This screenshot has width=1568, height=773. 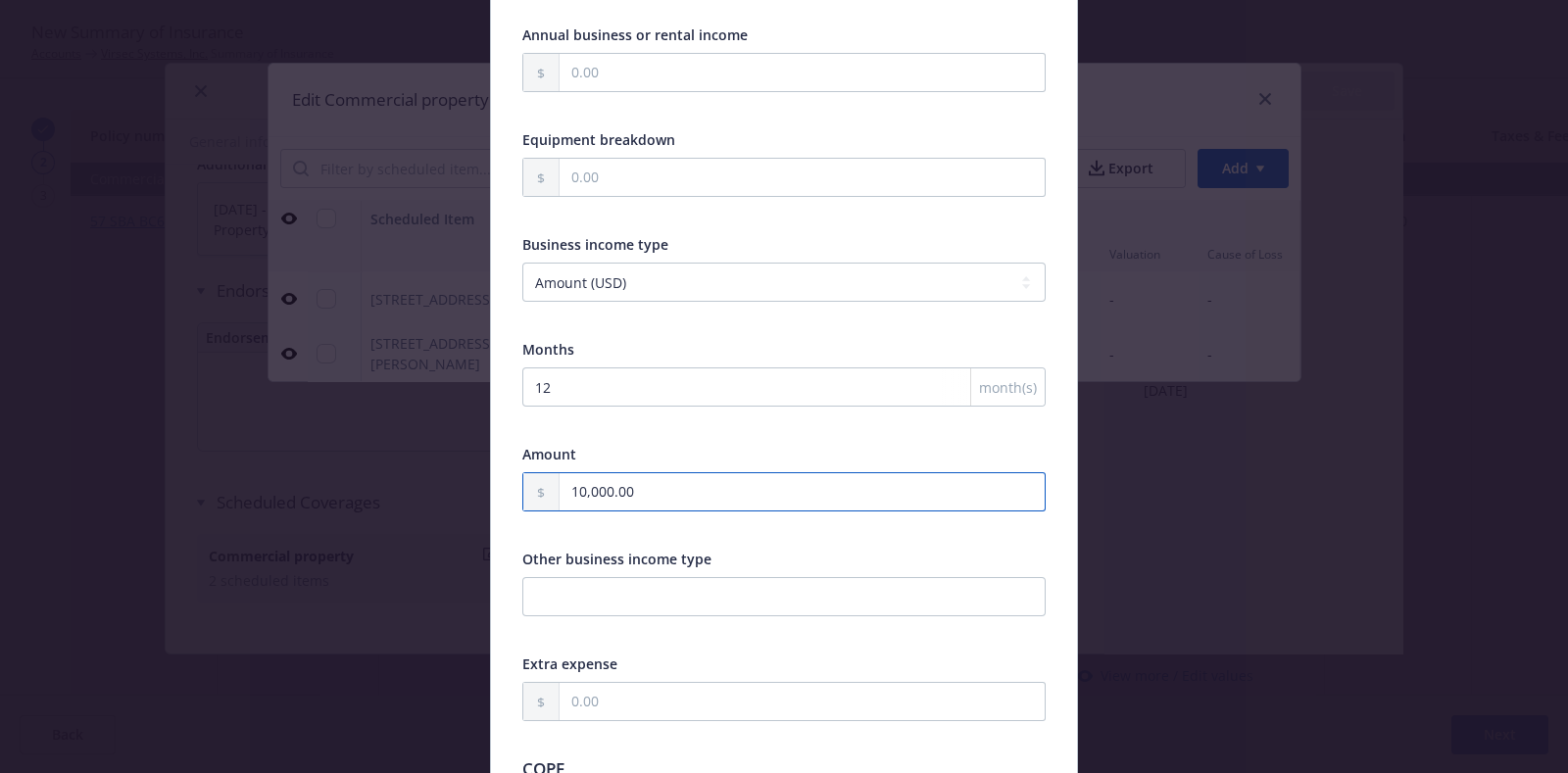 I want to click on span: Amount, so click(x=549, y=454).